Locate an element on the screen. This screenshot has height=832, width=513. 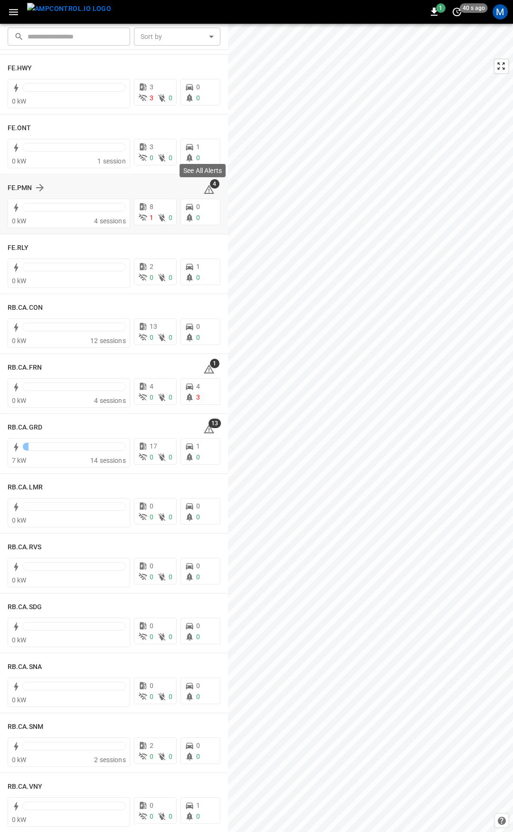
canvas: Map is located at coordinates (370, 427).